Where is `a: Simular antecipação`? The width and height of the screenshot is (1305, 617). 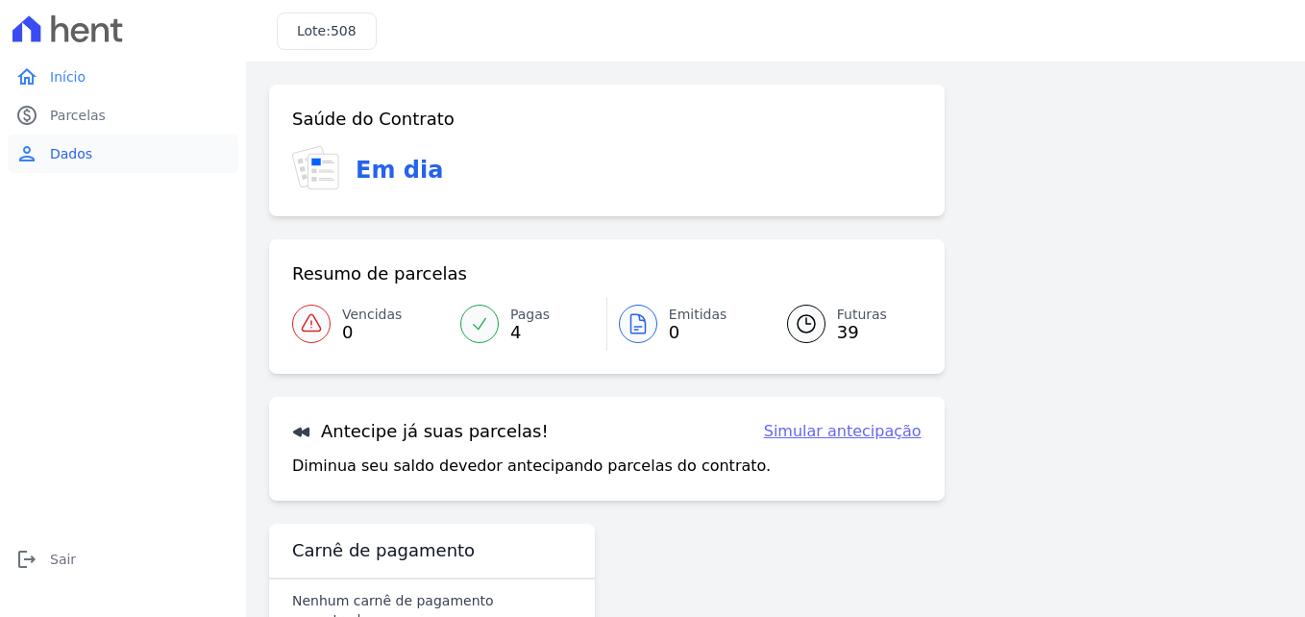
a: Simular antecipação is located at coordinates (843, 432).